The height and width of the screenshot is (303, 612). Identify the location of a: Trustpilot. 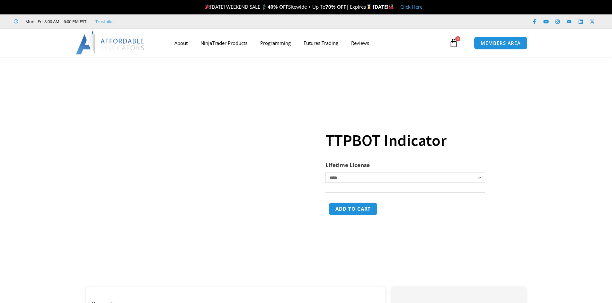
(105, 22).